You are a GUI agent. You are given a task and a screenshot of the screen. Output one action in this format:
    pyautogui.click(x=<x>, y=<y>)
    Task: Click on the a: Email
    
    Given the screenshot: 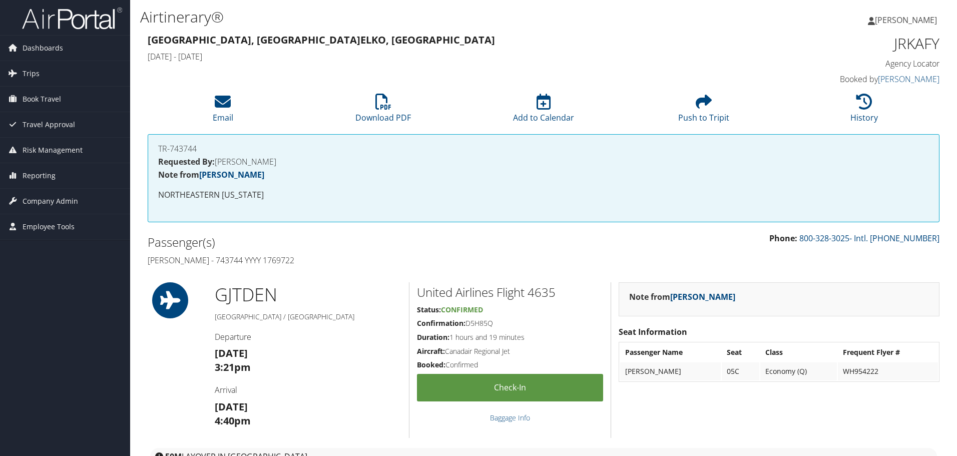 What is the action you would take?
    pyautogui.click(x=223, y=111)
    